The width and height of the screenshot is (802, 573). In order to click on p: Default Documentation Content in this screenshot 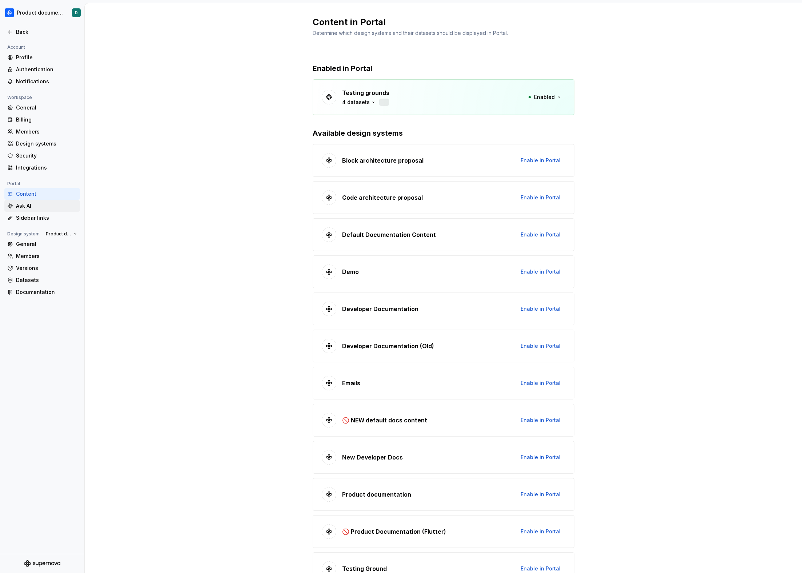, I will do `click(389, 235)`.